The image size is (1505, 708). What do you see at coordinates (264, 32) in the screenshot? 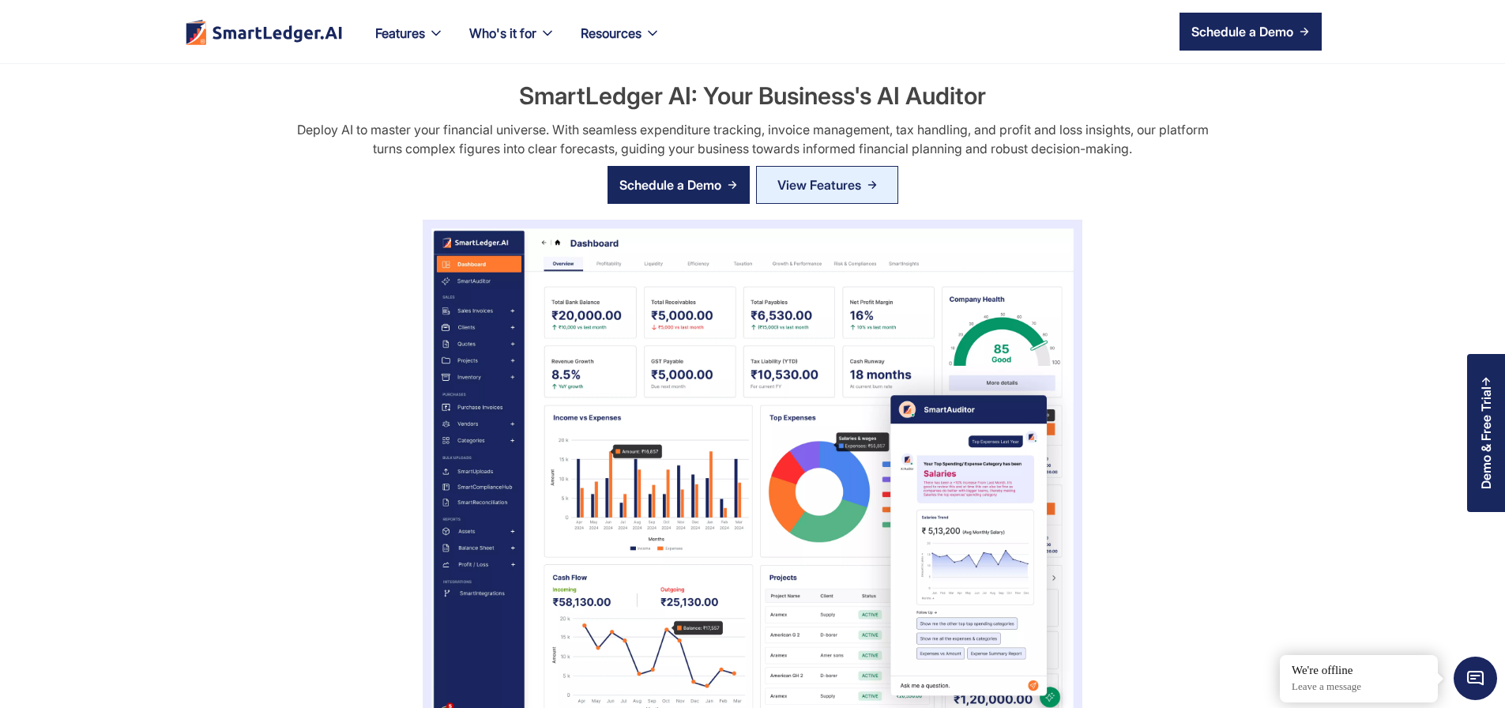
I see `img: footer logo` at bounding box center [264, 32].